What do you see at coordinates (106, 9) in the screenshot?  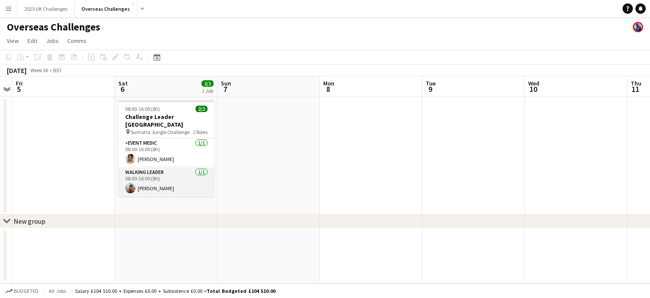 I see `button: Overseas Challenges` at bounding box center [106, 9].